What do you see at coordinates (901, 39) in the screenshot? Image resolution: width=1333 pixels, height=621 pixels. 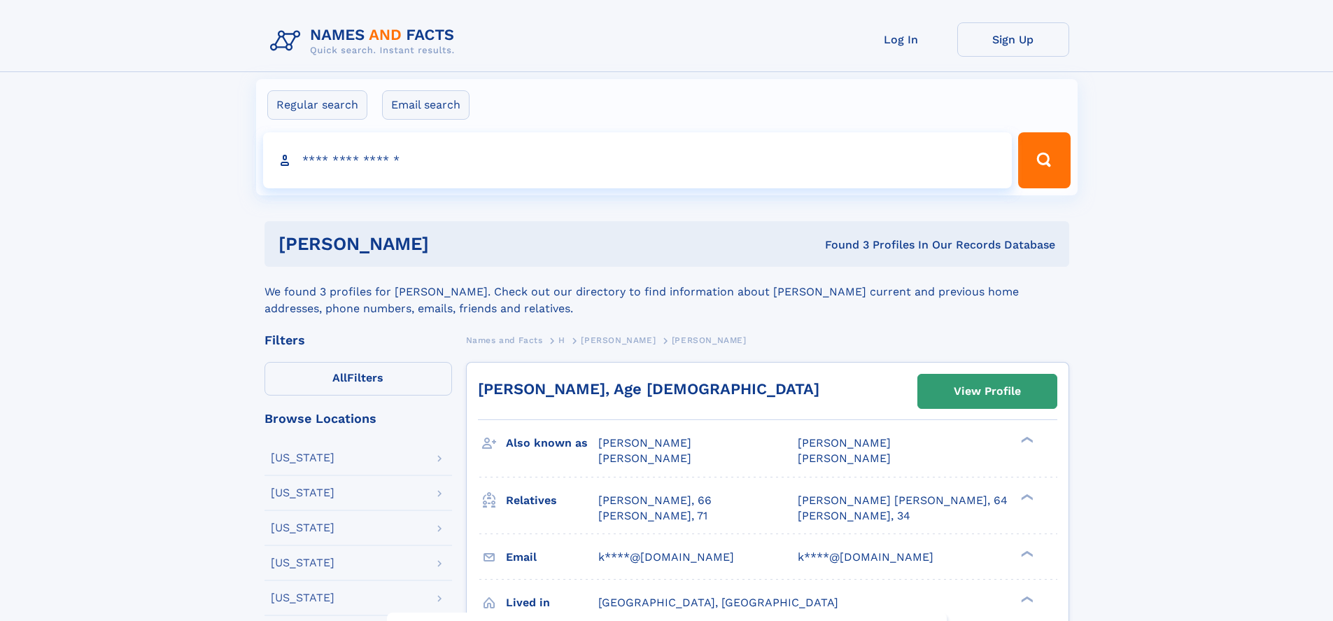 I see `a: Log In` at bounding box center [901, 39].